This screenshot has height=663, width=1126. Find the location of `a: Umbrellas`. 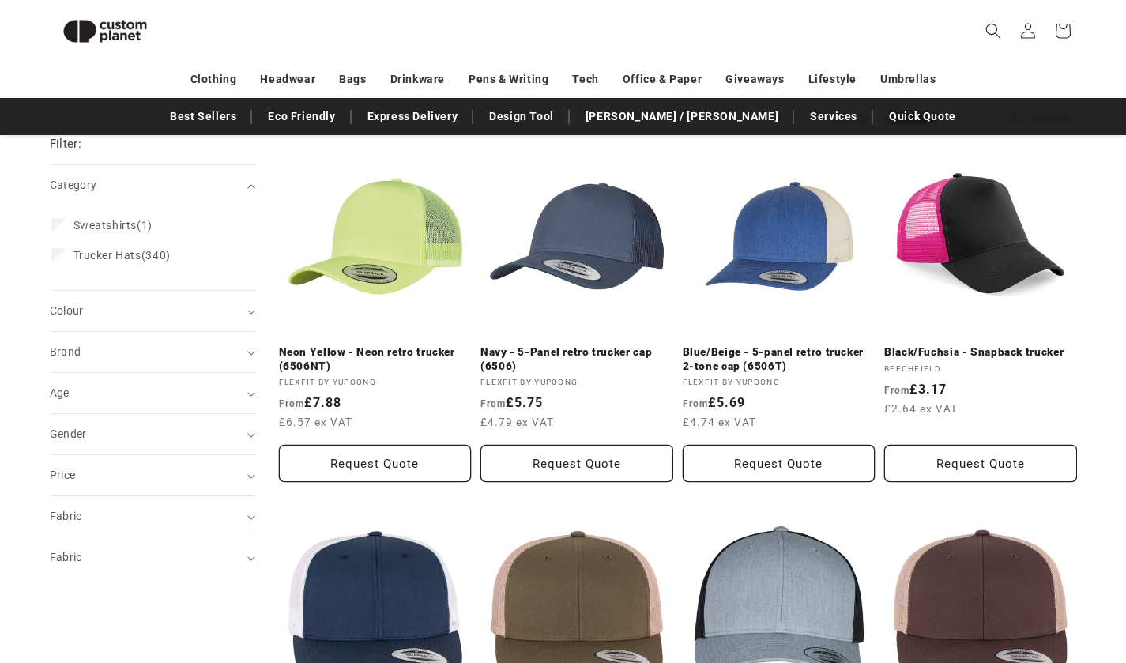

a: Umbrellas is located at coordinates (908, 79).